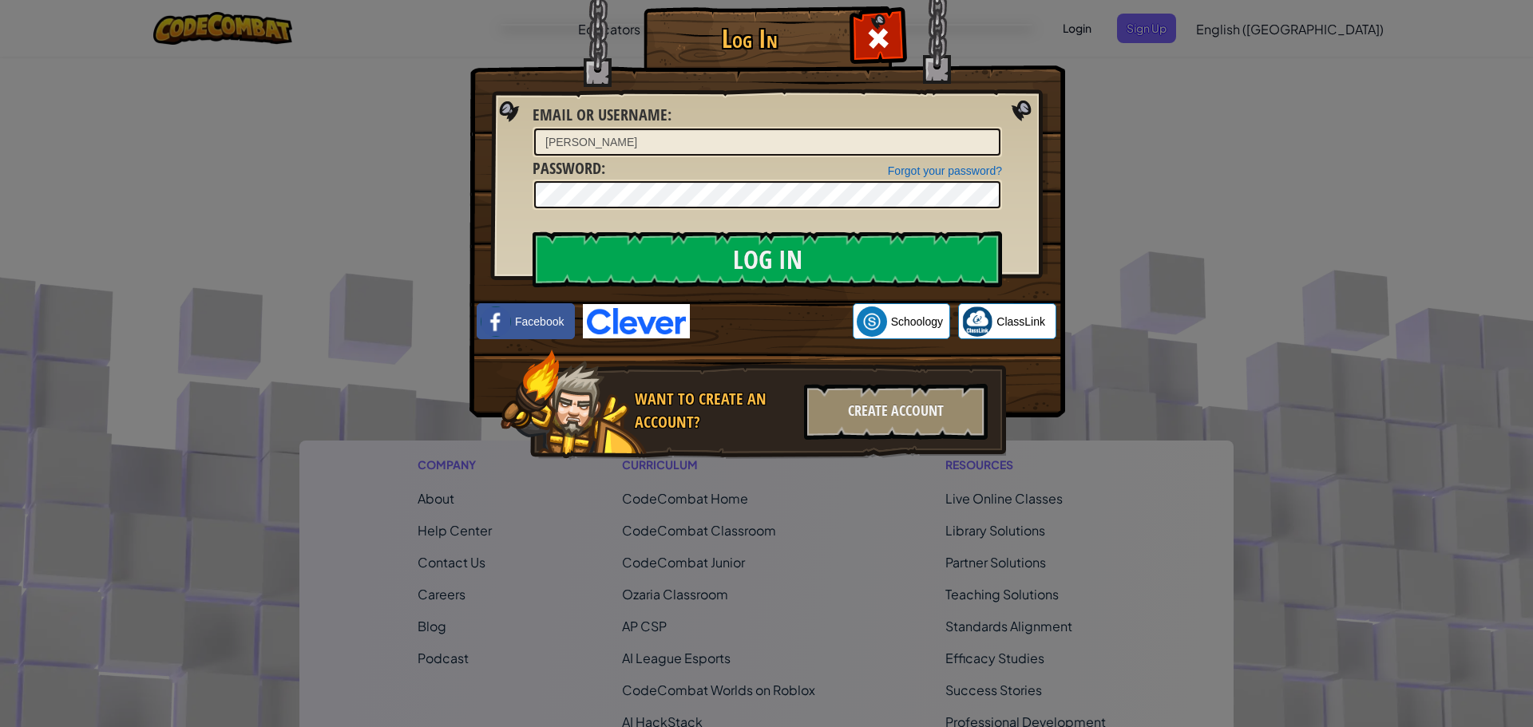 The image size is (1533, 727). What do you see at coordinates (539, 322) in the screenshot?
I see `span: Facebook` at bounding box center [539, 322].